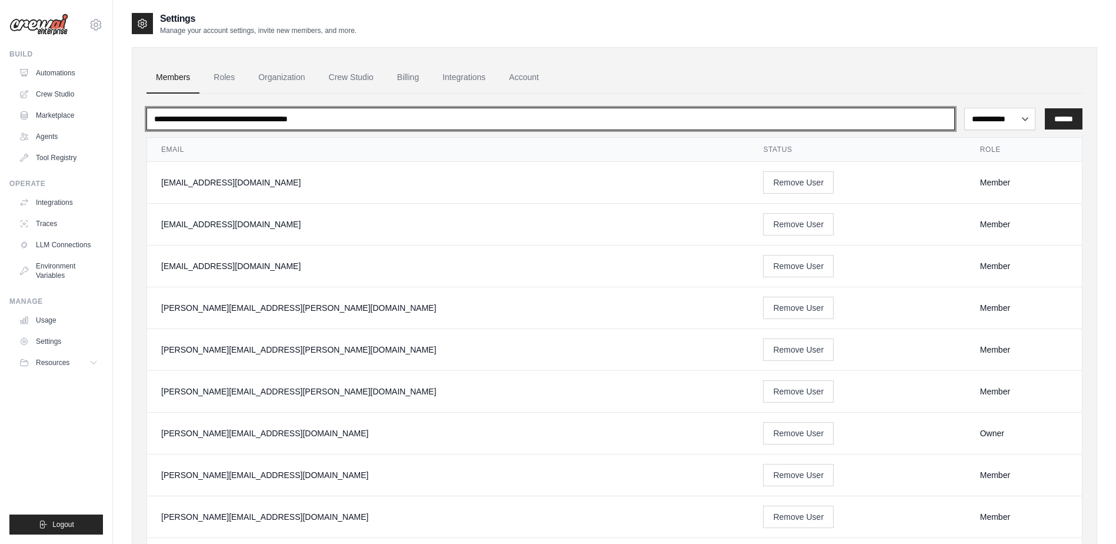 The height and width of the screenshot is (544, 1116). I want to click on button: Resources, so click(58, 362).